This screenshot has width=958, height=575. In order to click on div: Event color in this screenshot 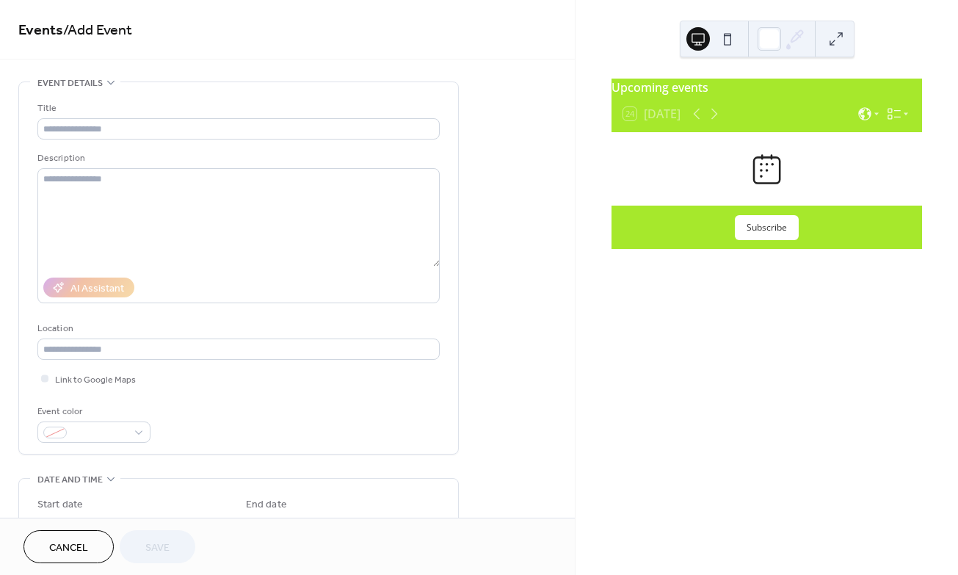, I will do `click(93, 411)`.